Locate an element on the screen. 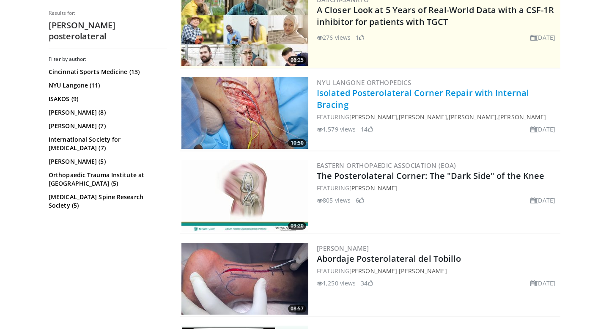 The width and height of the screenshot is (609, 329). span: 10:50 is located at coordinates (297, 143).